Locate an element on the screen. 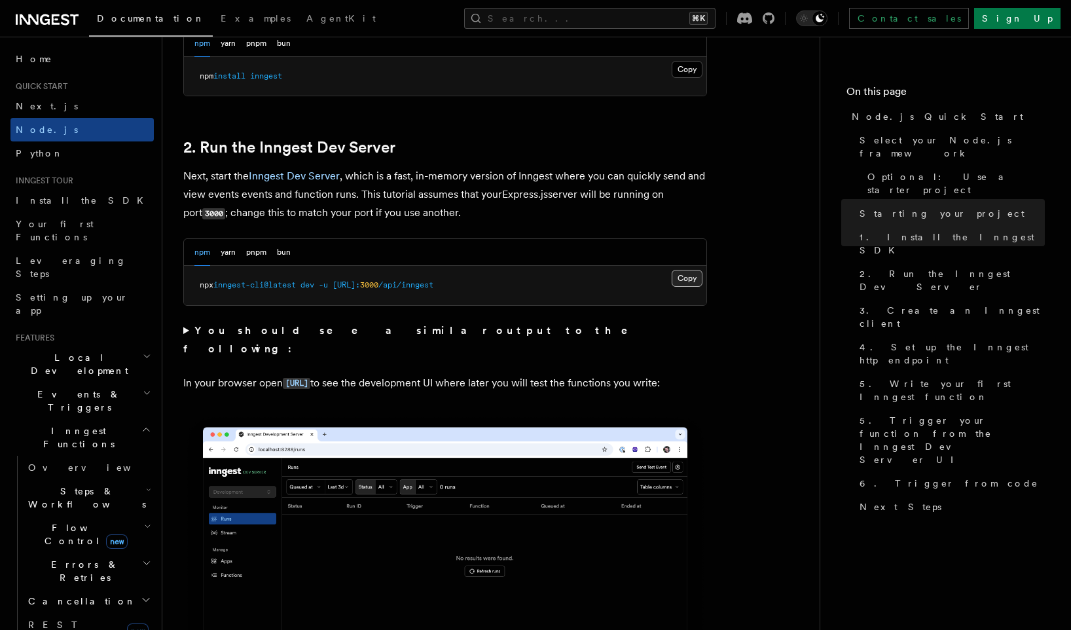  span: inngest-cli@latest is located at coordinates (255, 285).